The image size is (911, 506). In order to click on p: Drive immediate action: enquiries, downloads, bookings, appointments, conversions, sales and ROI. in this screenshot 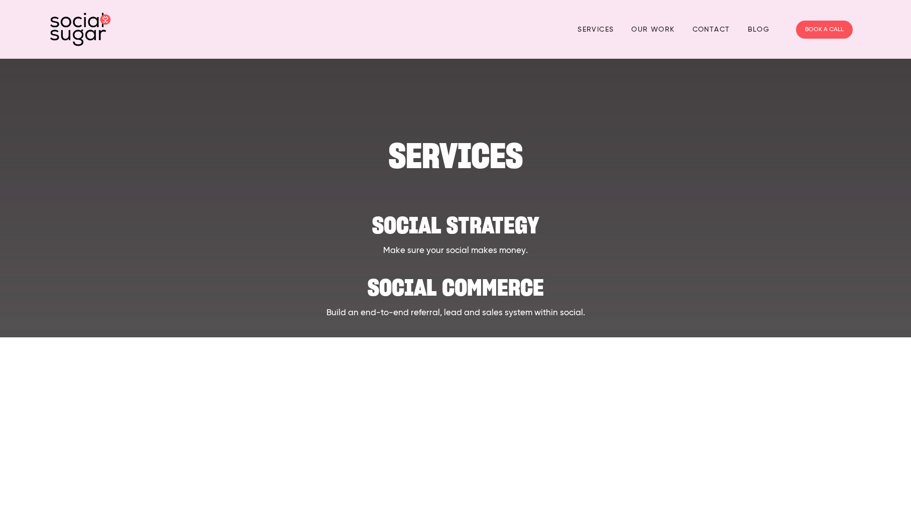, I will do `click(456, 438)`.